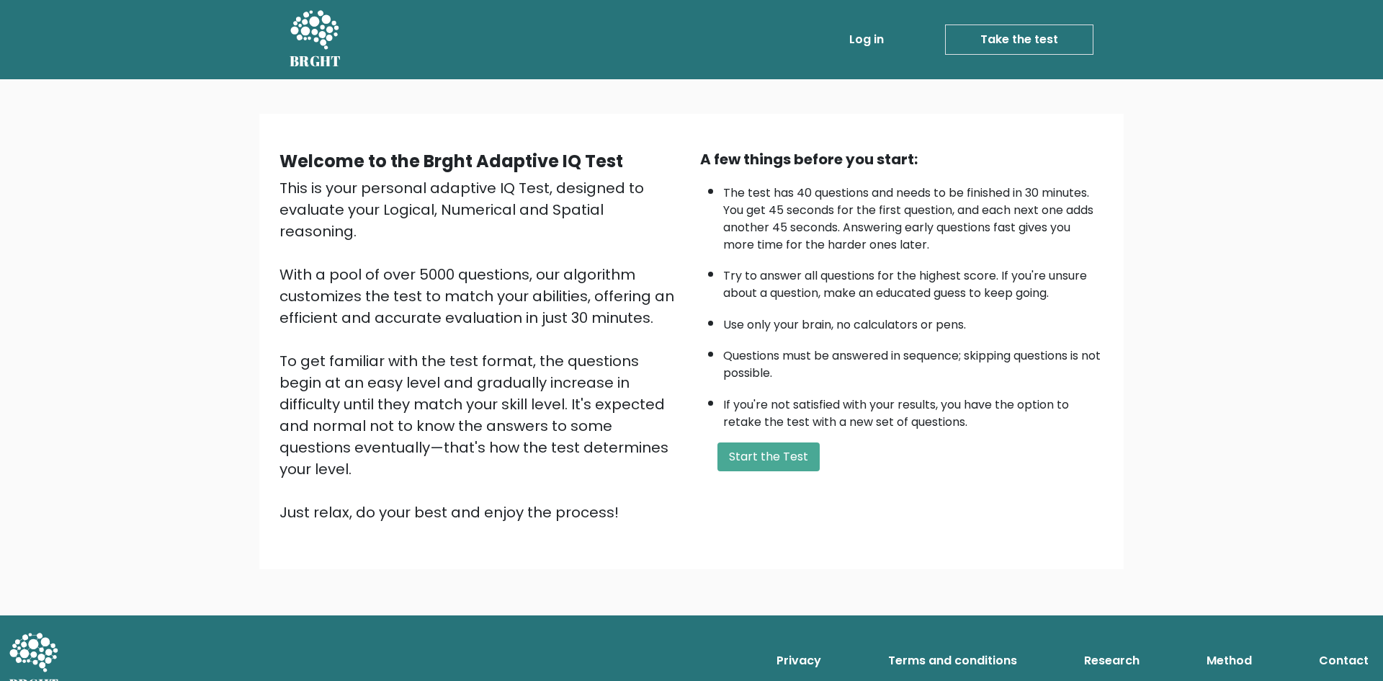 This screenshot has height=681, width=1383. I want to click on li: The test has 40 questions and needs to be finished in 30 minutes. You get 45 seconds for the firs..., so click(914, 215).